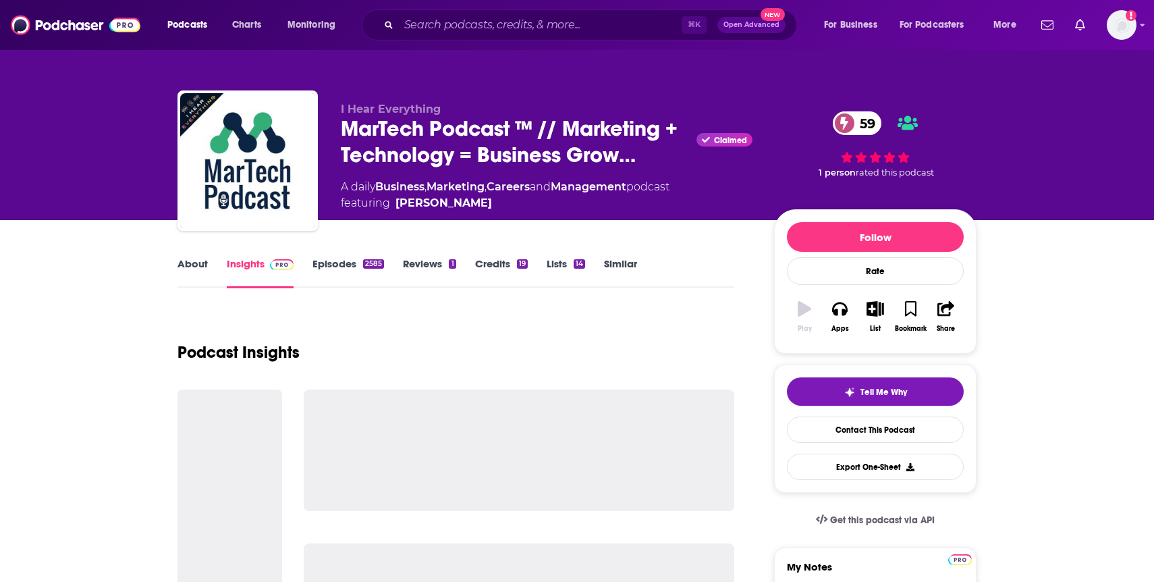 This screenshot has width=1154, height=582. Describe the element at coordinates (840, 317) in the screenshot. I see `button: Apps` at that location.